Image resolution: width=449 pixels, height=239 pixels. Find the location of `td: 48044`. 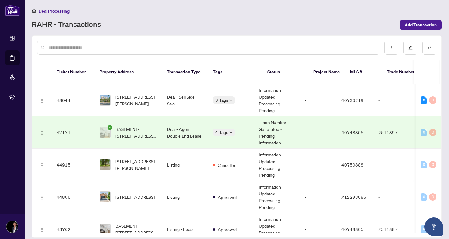

td: 48044 is located at coordinates (73, 100).